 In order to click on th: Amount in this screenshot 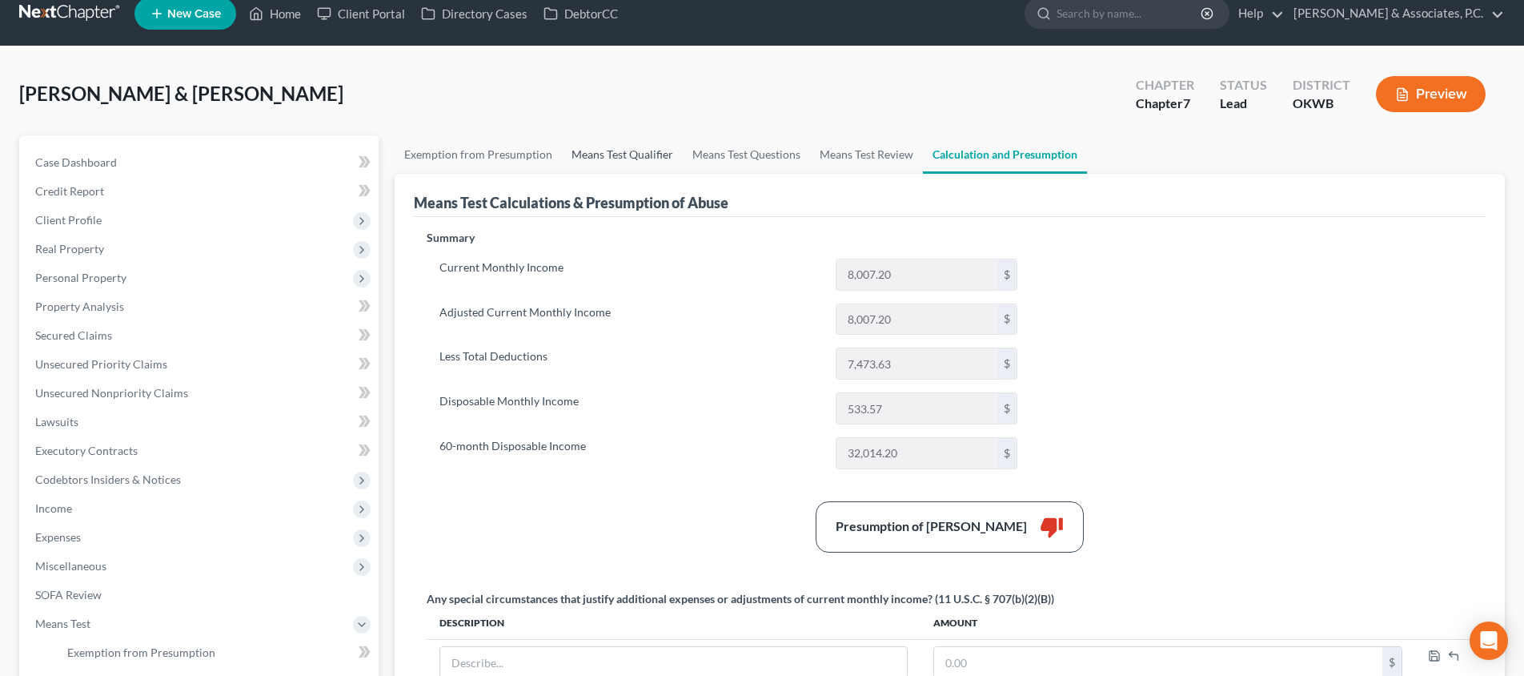, I will do `click(1168, 623)`.